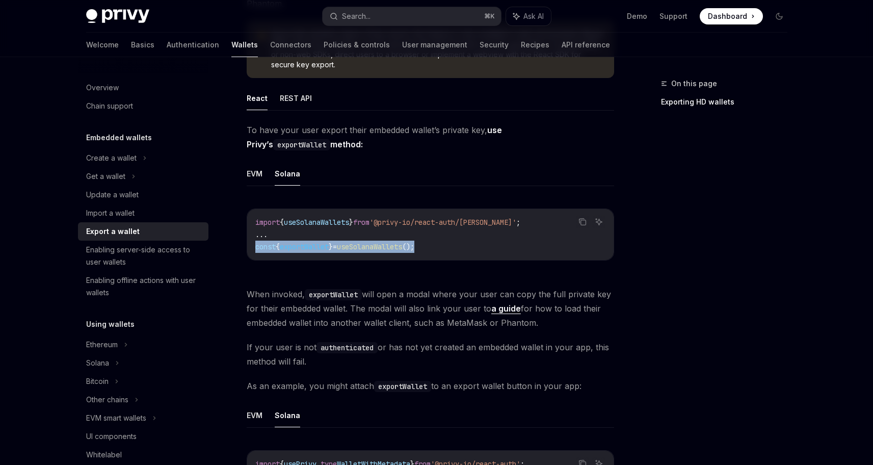 The image size is (873, 465). I want to click on a: Export a wallet, so click(143, 231).